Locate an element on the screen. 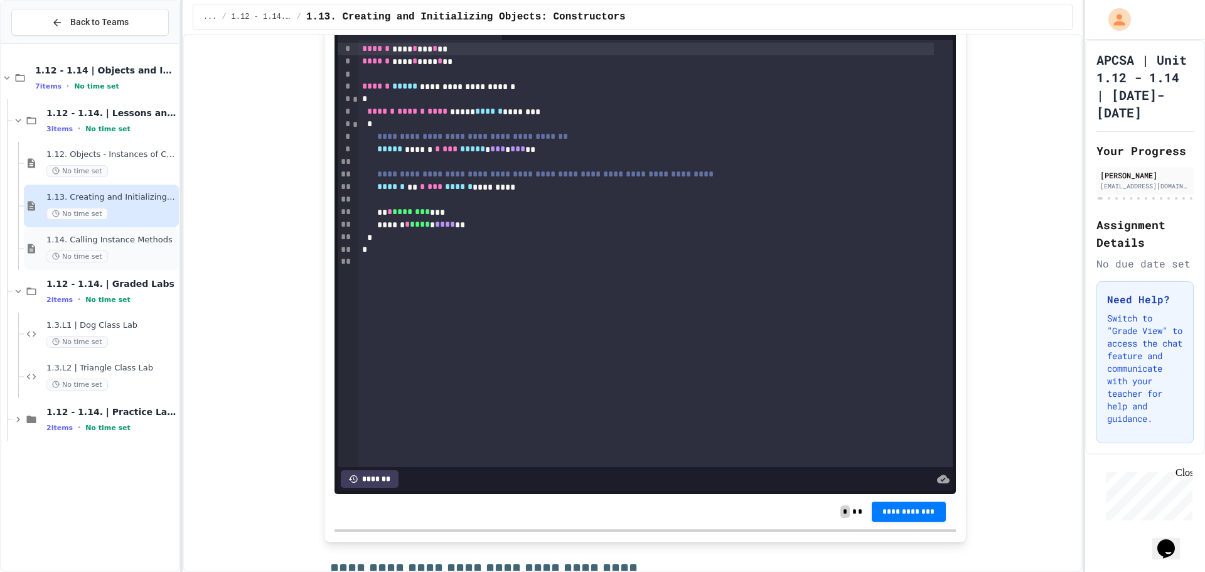 This screenshot has height=572, width=1205. span: 1.3.L1 | Dog Class Lab is located at coordinates (111, 325).